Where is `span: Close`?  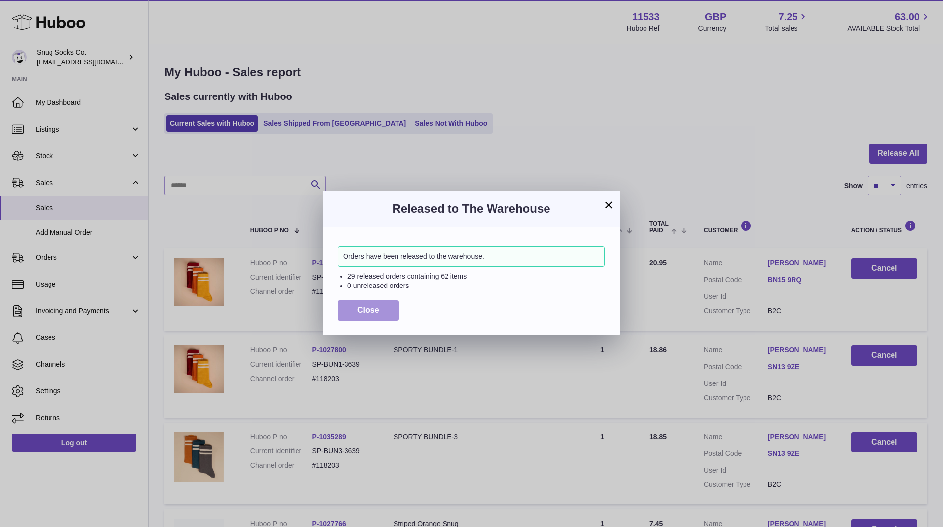 span: Close is located at coordinates (368, 310).